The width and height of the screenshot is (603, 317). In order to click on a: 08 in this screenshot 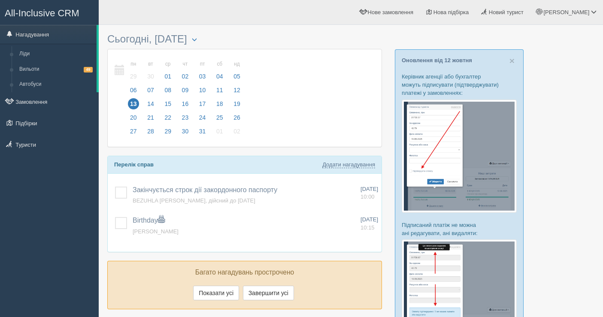, I will do `click(168, 92)`.